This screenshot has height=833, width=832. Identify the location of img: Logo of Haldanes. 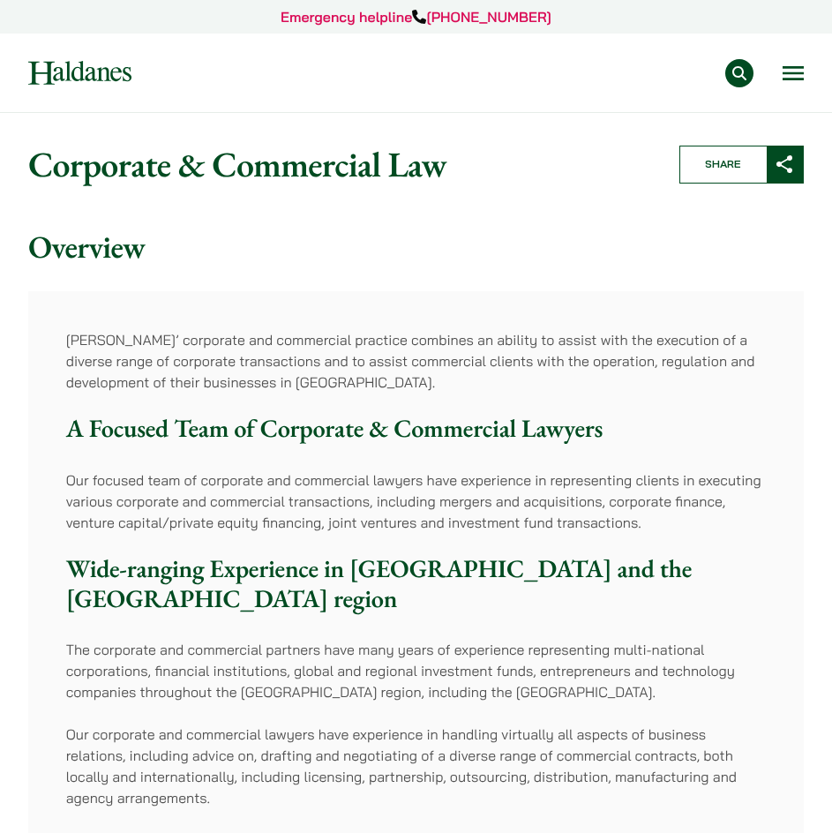
(79, 72).